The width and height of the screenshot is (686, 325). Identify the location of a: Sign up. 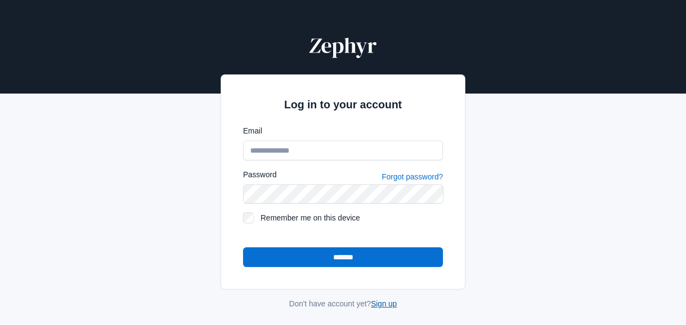
(384, 303).